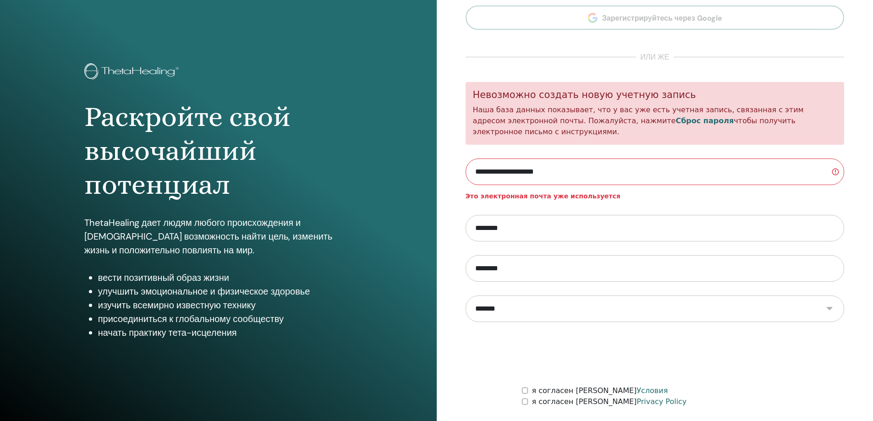  Describe the element at coordinates (655, 95) in the screenshot. I see `h5: Невозможно создать новую учетную запись` at that location.